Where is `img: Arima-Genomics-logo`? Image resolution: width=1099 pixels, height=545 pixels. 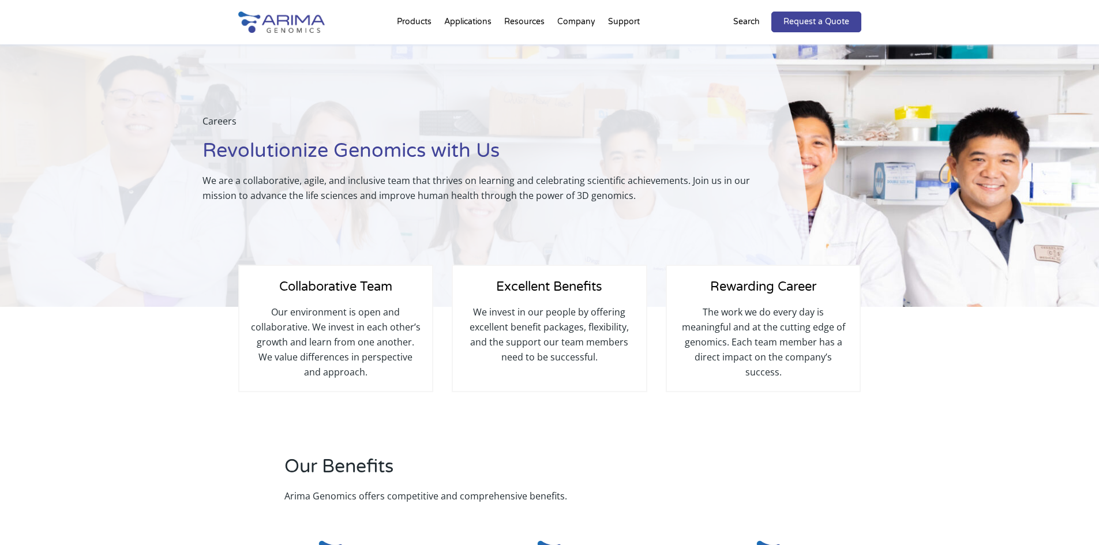
img: Arima-Genomics-logo is located at coordinates (282, 22).